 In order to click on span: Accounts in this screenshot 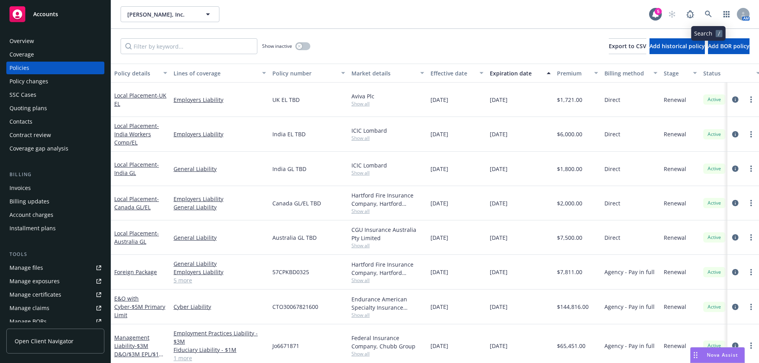, I will do `click(45, 14)`.